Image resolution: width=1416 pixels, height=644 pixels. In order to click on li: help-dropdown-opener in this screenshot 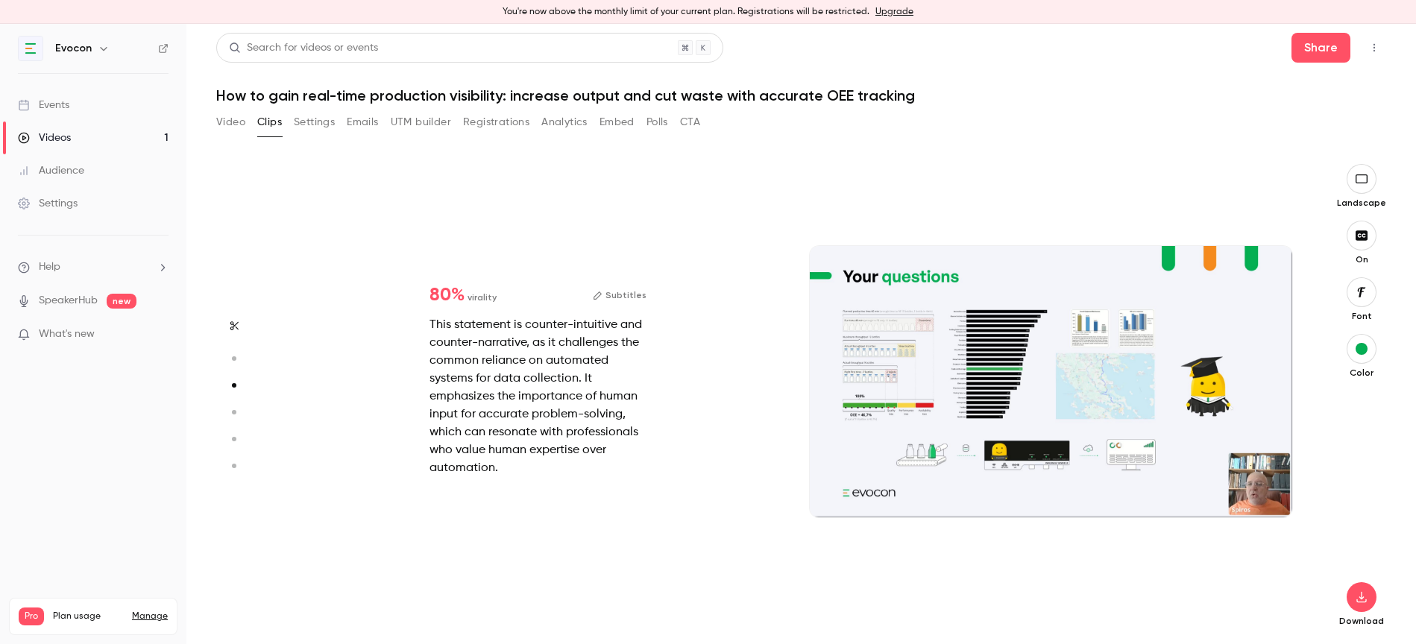, I will do `click(93, 267)`.